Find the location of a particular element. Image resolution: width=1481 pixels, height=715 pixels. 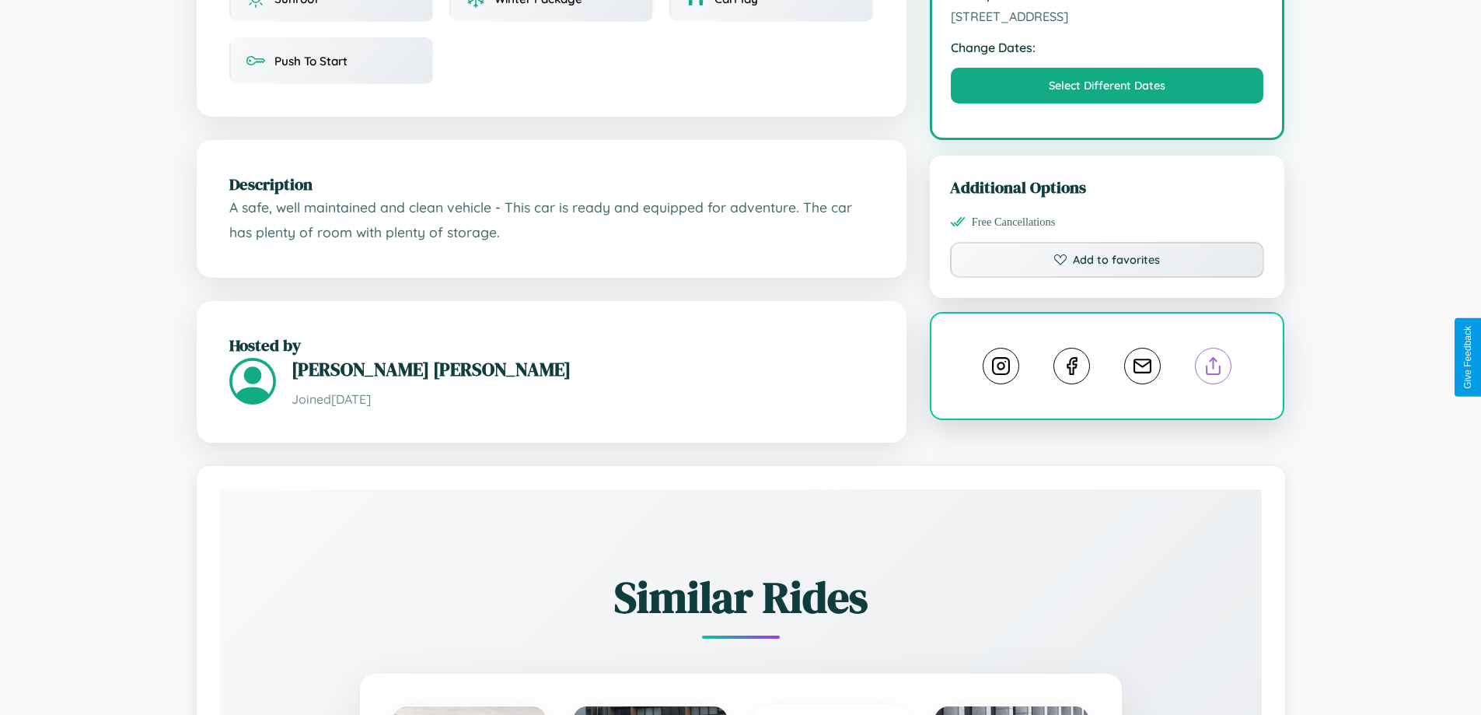

h2: Similar Rides is located at coordinates (741, 596).